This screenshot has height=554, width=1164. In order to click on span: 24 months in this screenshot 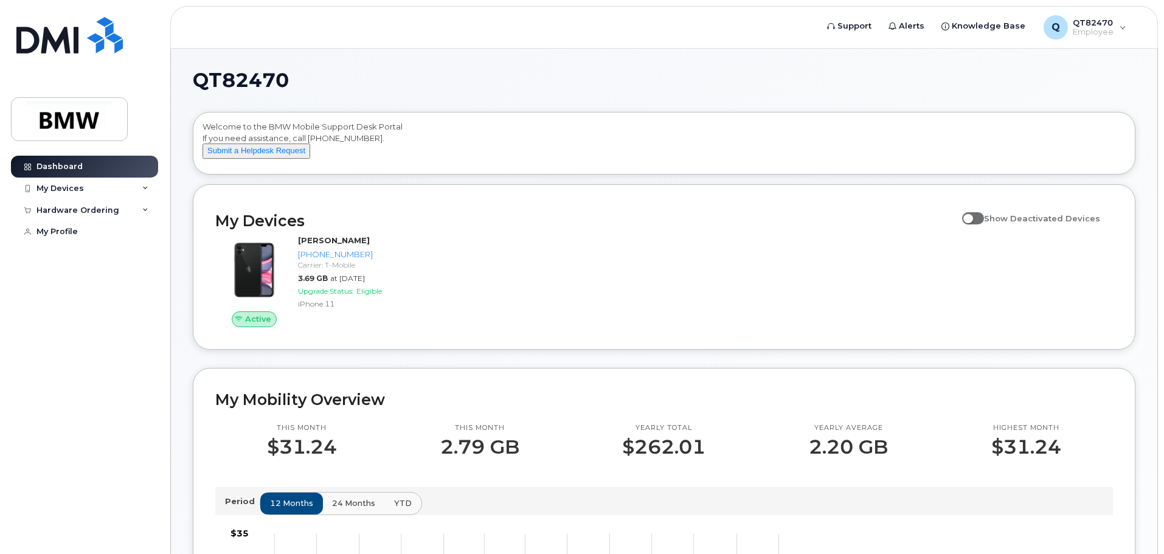, I will do `click(353, 503)`.